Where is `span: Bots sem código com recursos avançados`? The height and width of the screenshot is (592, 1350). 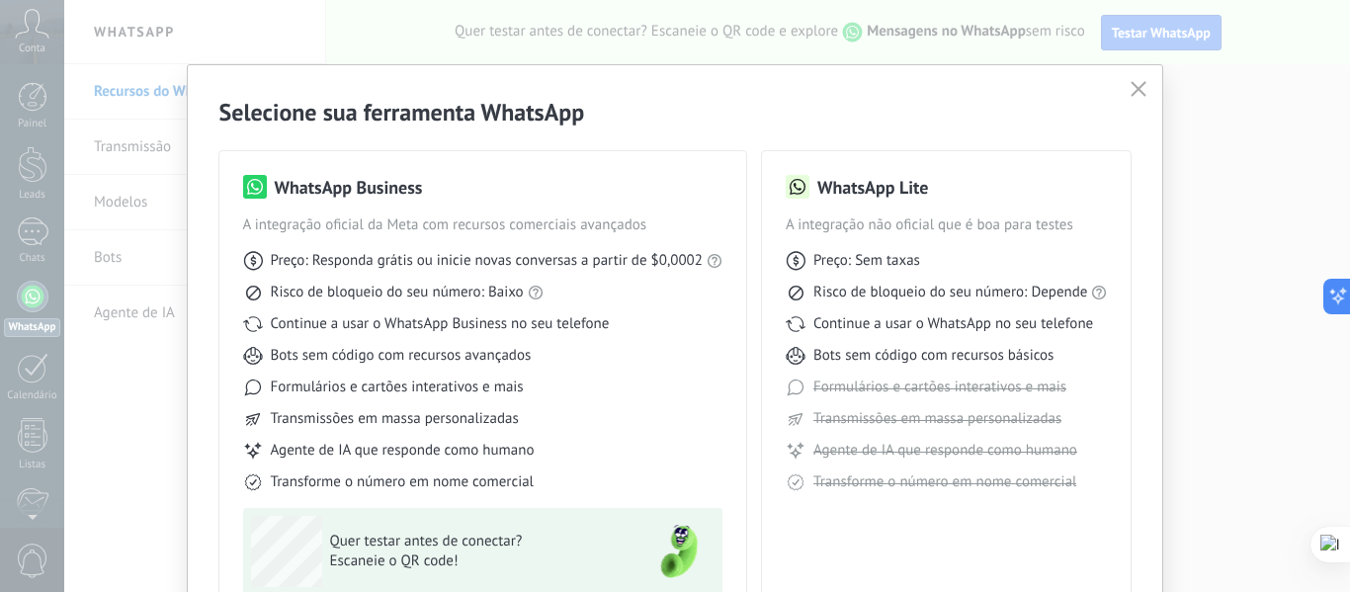 span: Bots sem código com recursos avançados is located at coordinates (401, 356).